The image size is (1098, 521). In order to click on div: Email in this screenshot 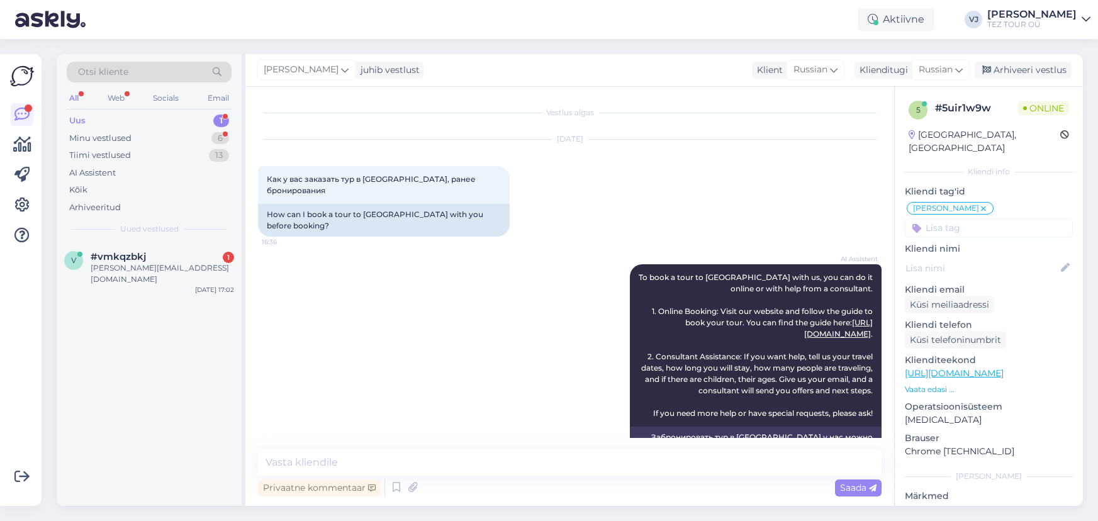, I will do `click(218, 98)`.